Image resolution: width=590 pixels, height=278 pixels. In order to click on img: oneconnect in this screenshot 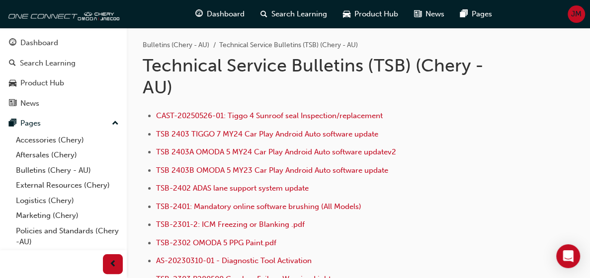, I will do `click(62, 14)`.